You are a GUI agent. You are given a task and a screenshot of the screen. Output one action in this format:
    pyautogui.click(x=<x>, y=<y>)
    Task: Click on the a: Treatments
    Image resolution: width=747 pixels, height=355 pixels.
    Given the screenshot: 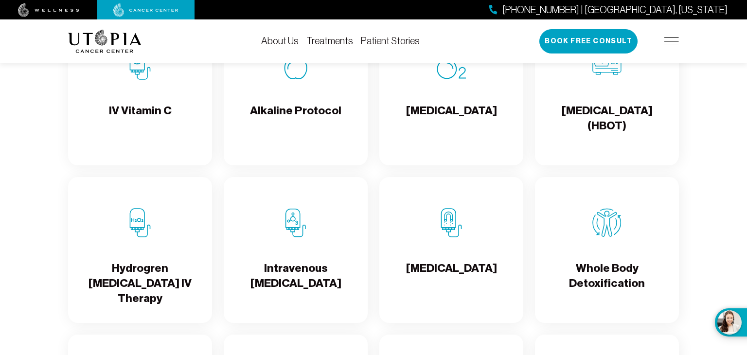 What is the action you would take?
    pyautogui.click(x=330, y=41)
    